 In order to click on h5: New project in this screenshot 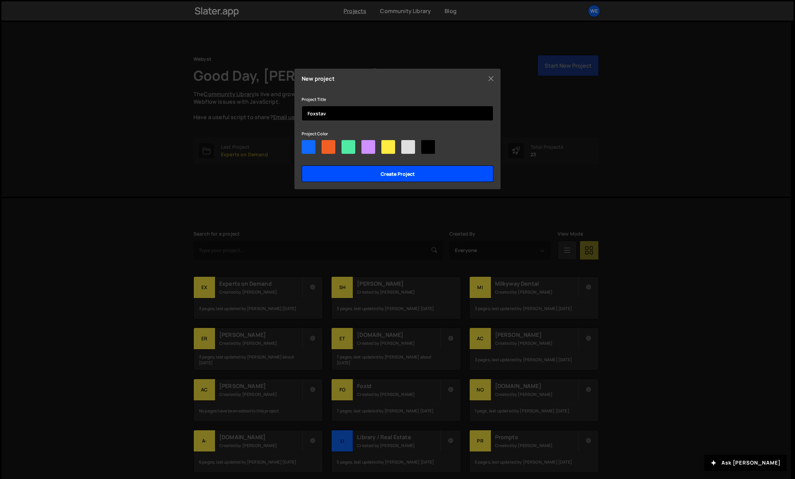, I will do `click(318, 79)`.